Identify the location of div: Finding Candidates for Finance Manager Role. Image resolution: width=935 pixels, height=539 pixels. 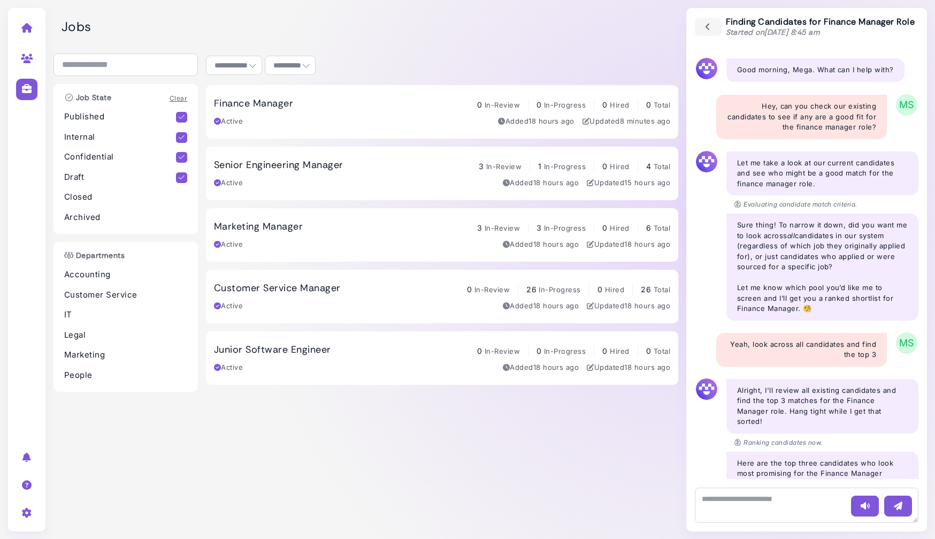
(820, 27).